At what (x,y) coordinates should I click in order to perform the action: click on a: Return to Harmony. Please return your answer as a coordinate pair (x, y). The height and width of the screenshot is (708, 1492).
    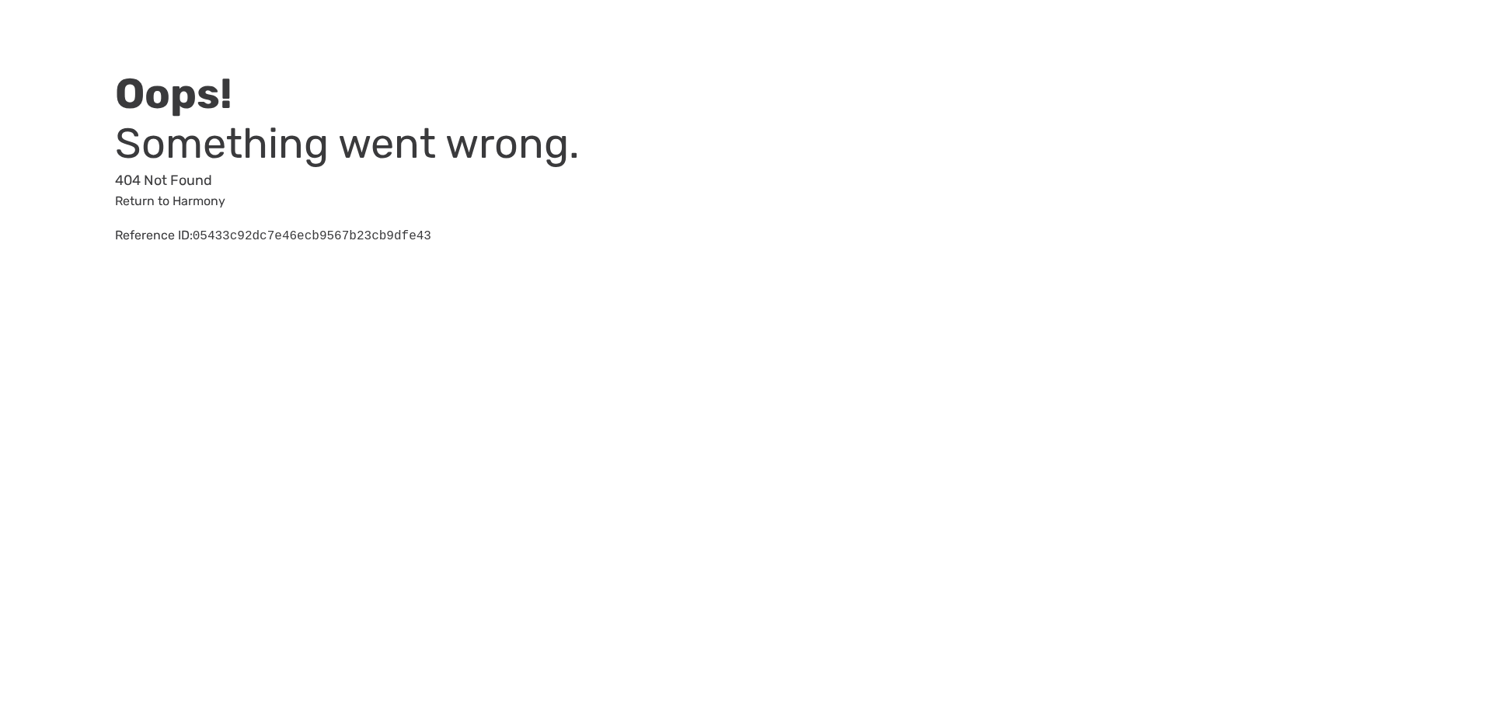
    Looking at the image, I should click on (170, 200).